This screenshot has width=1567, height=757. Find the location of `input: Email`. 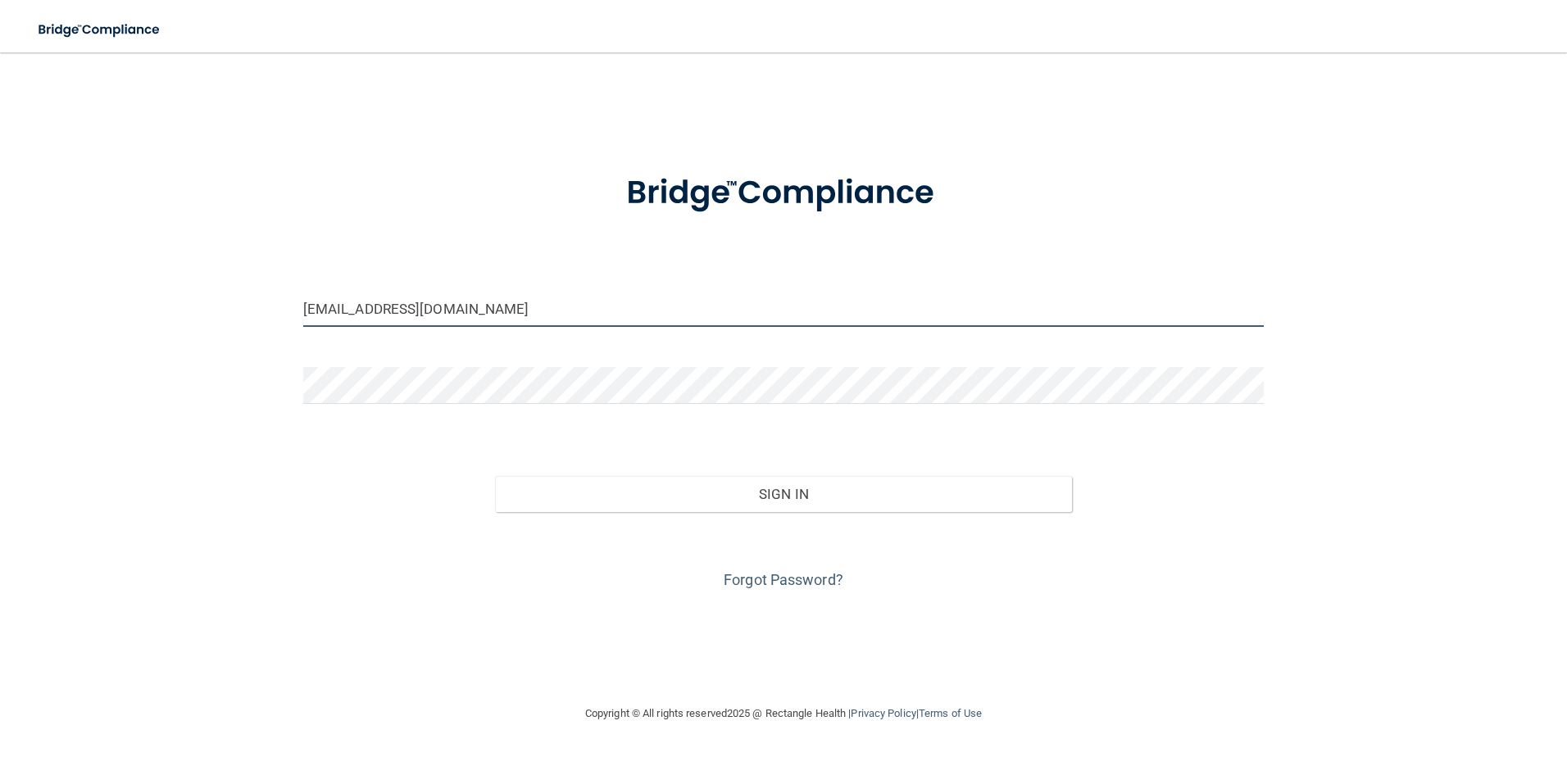

input: Email is located at coordinates (783, 308).